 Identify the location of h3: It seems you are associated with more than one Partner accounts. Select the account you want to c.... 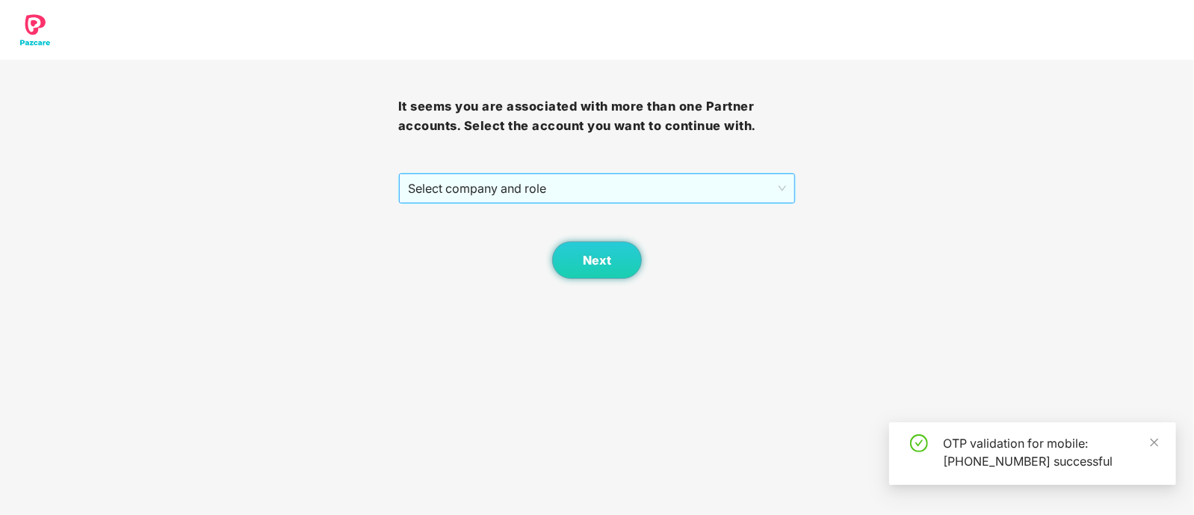
(597, 116).